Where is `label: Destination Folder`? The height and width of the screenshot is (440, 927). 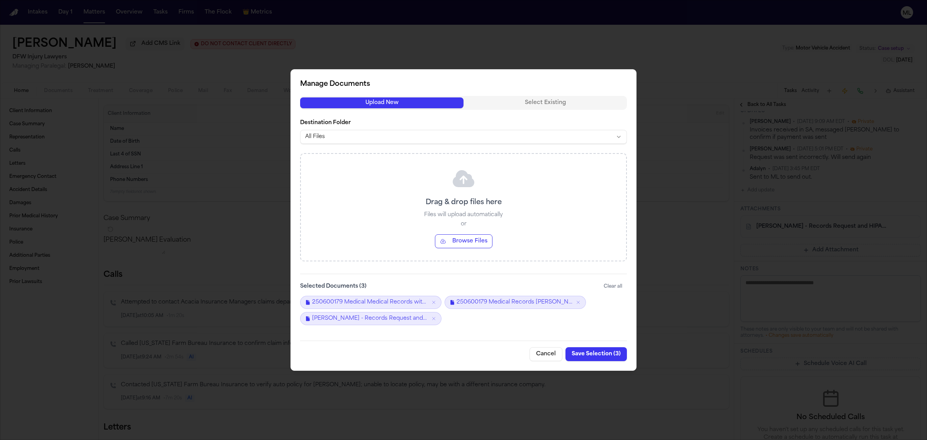
label: Destination Folder is located at coordinates (464, 123).